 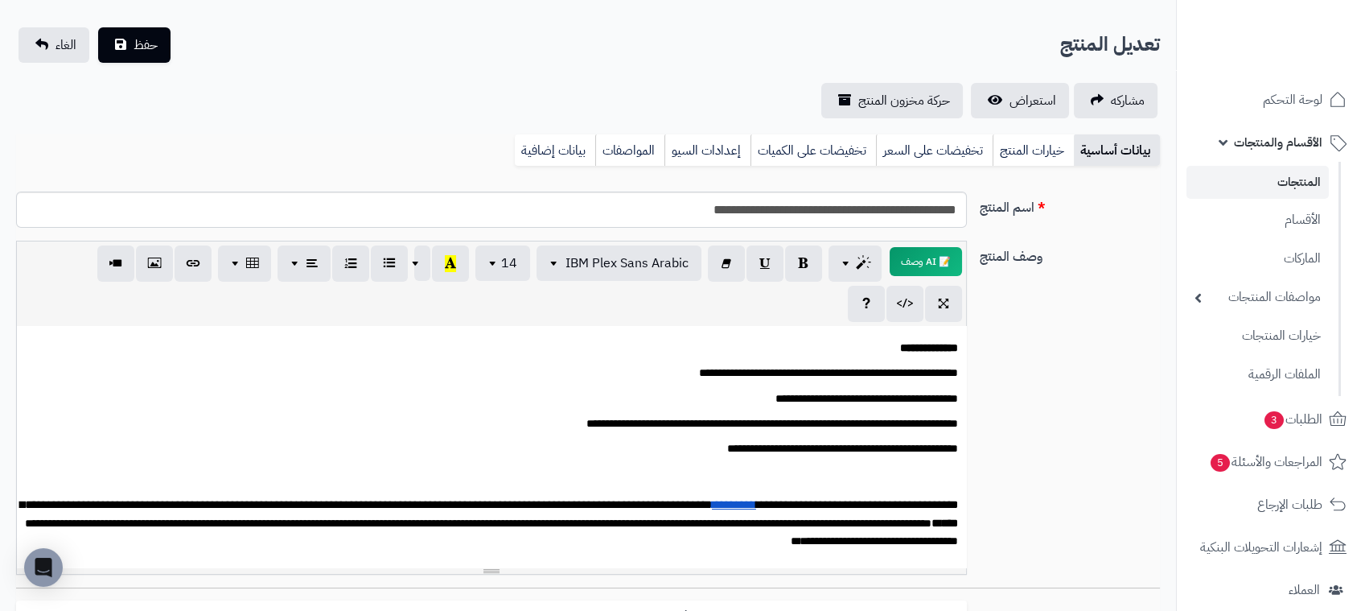 What do you see at coordinates (509, 263) in the screenshot?
I see `span: 14` at bounding box center [509, 263].